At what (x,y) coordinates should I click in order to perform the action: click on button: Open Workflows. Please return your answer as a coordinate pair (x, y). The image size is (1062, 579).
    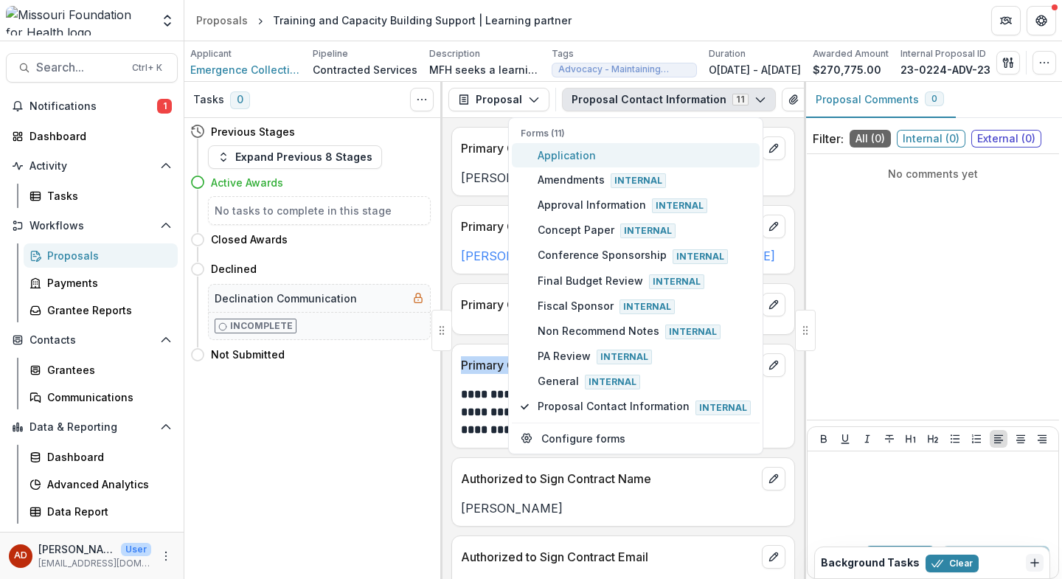
    Looking at the image, I should click on (91, 226).